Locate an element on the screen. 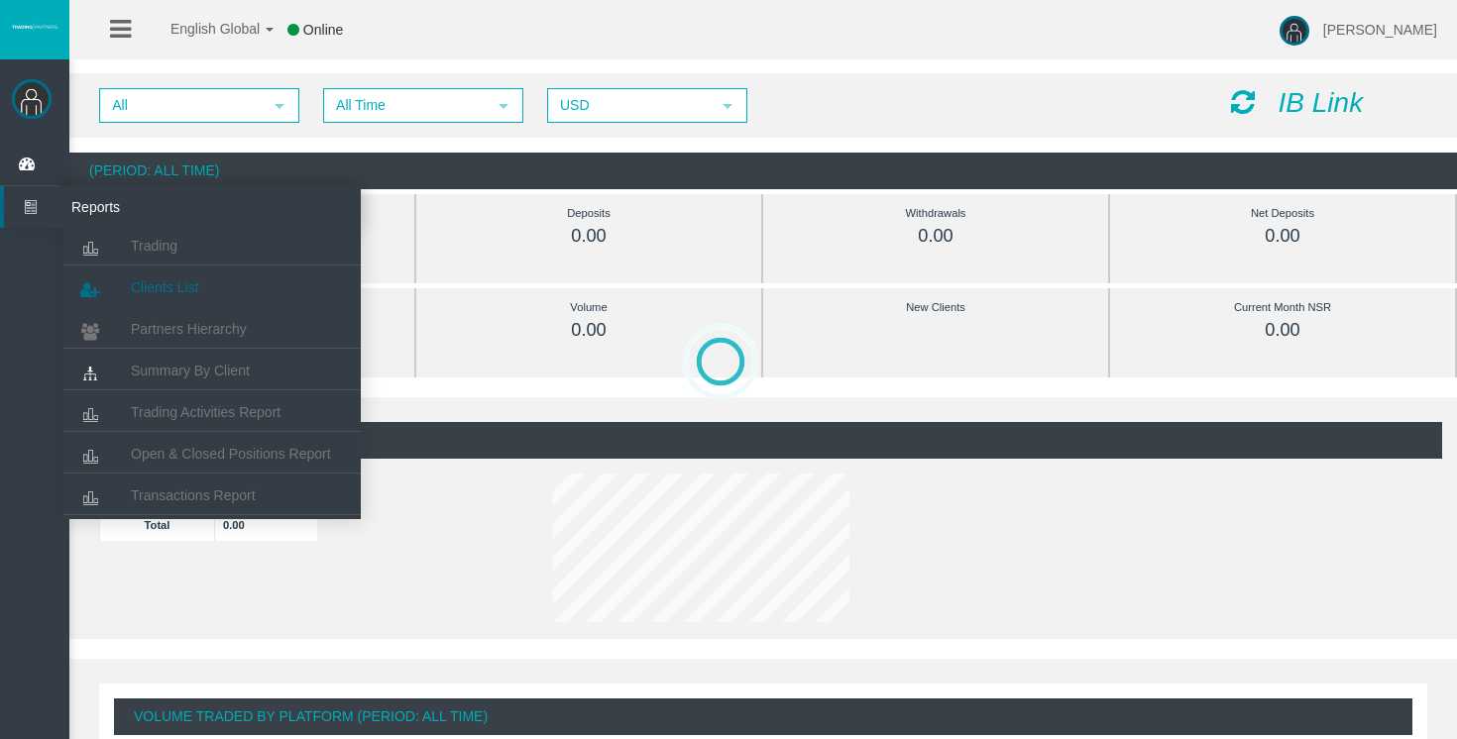 The width and height of the screenshot is (1457, 739). a: Partners Hierarchy is located at coordinates (212, 329).